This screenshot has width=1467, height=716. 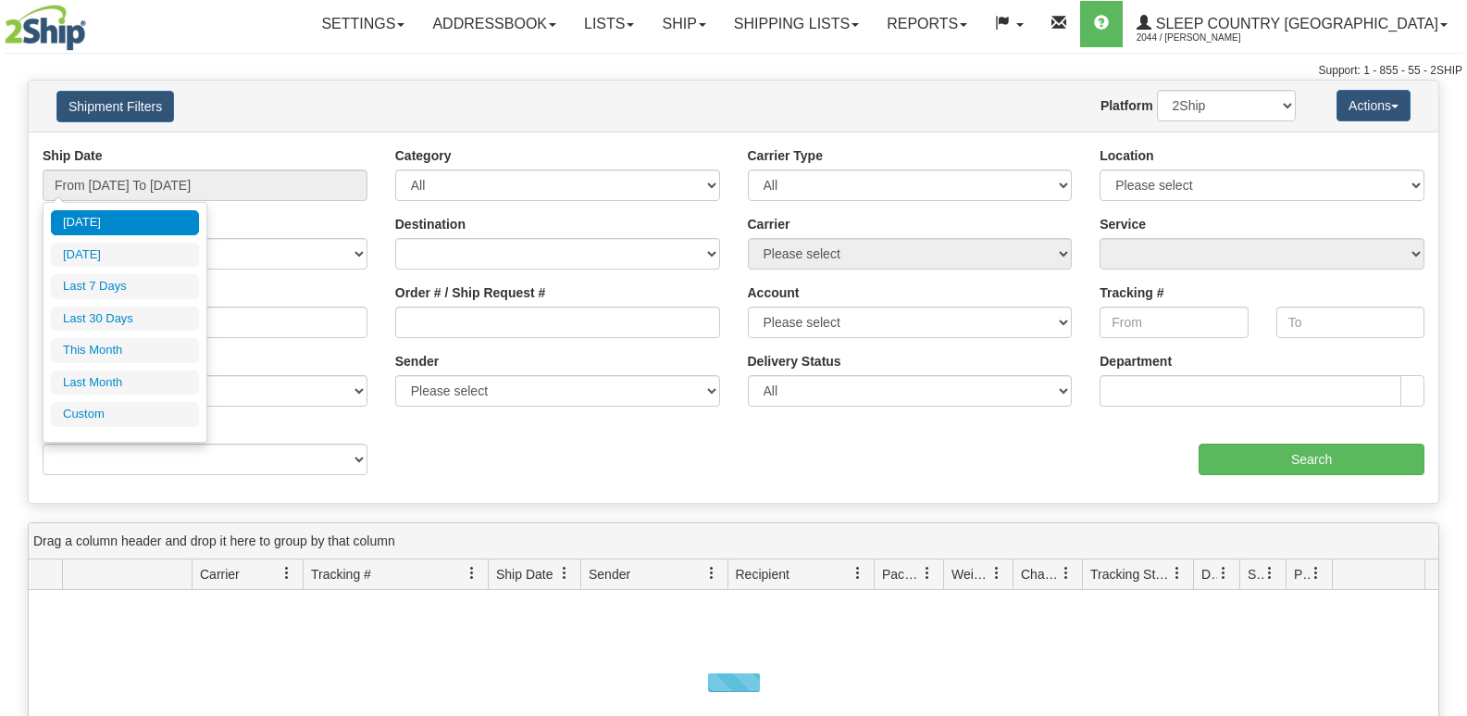 What do you see at coordinates (431, 224) in the screenshot?
I see `label: Destination` at bounding box center [431, 224].